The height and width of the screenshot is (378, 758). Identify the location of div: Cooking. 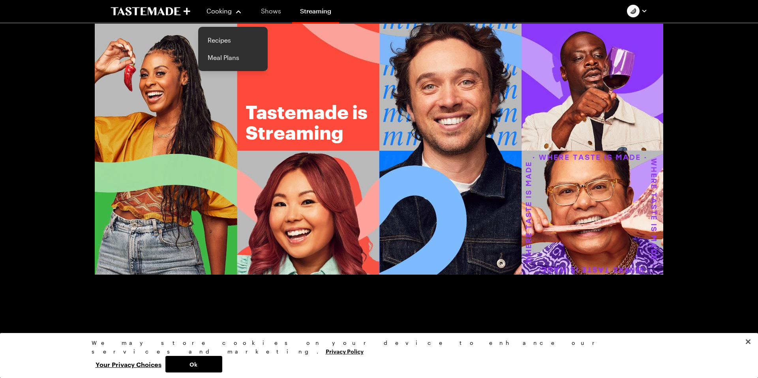
(233, 49).